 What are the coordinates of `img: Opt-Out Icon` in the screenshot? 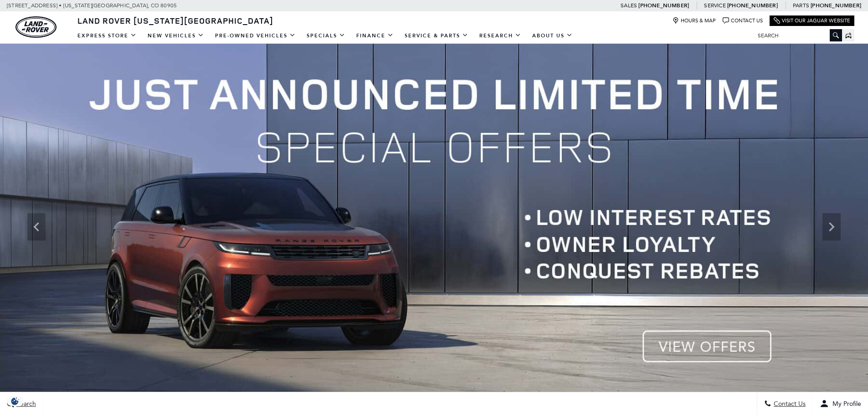 It's located at (15, 401).